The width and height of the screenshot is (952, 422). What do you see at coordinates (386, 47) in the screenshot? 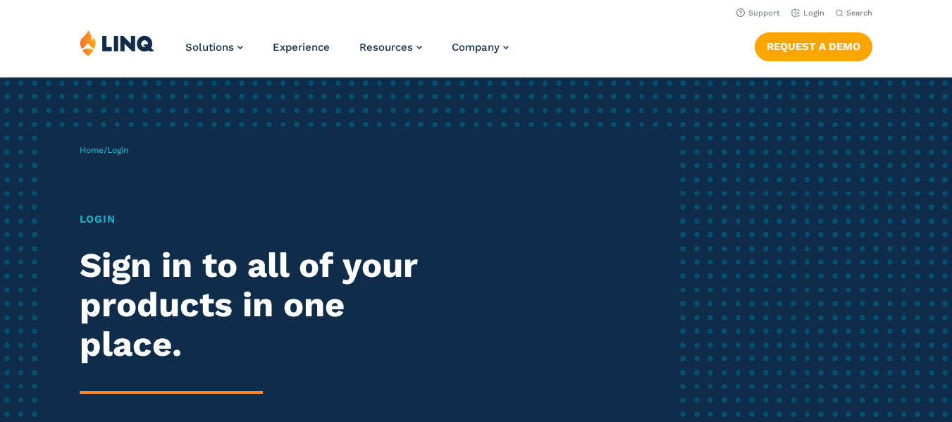
I see `span: Resources` at bounding box center [386, 47].